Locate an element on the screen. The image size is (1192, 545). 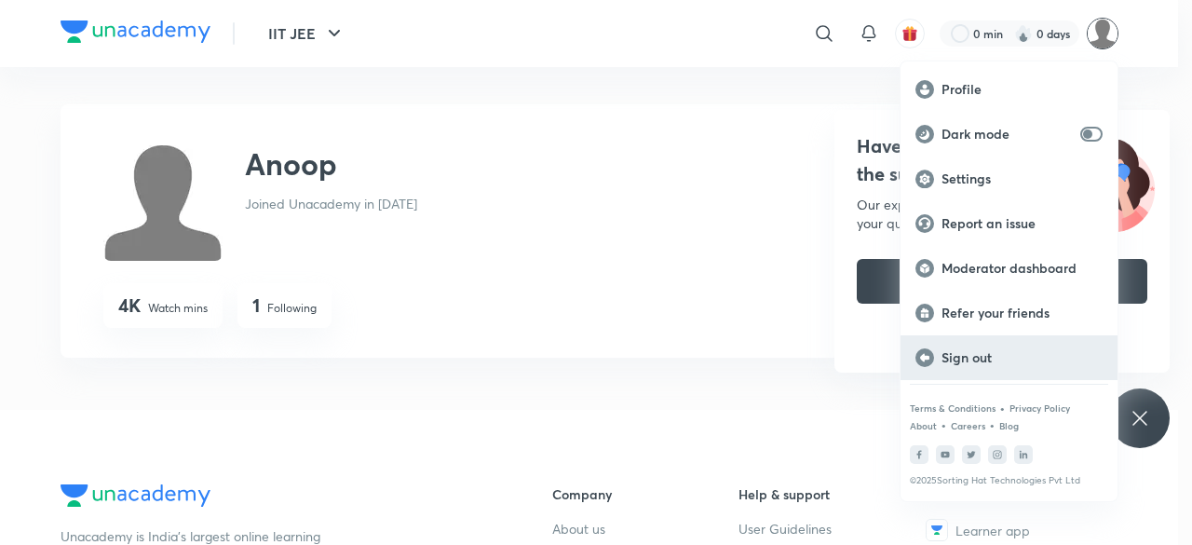
p: Settings is located at coordinates (1021, 179).